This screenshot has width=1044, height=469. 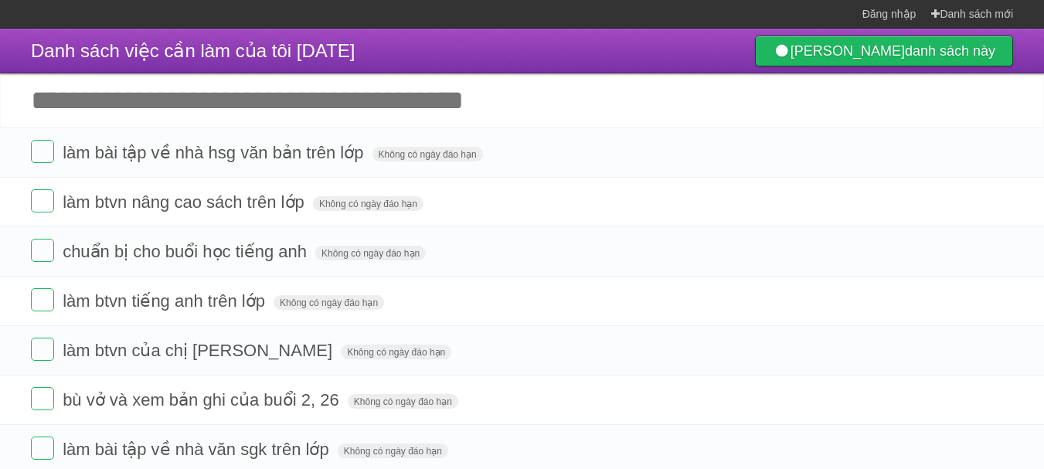 What do you see at coordinates (213, 152) in the screenshot?
I see `font: làm bài tập về nhà hsg văn bản trên lớp` at bounding box center [213, 152].